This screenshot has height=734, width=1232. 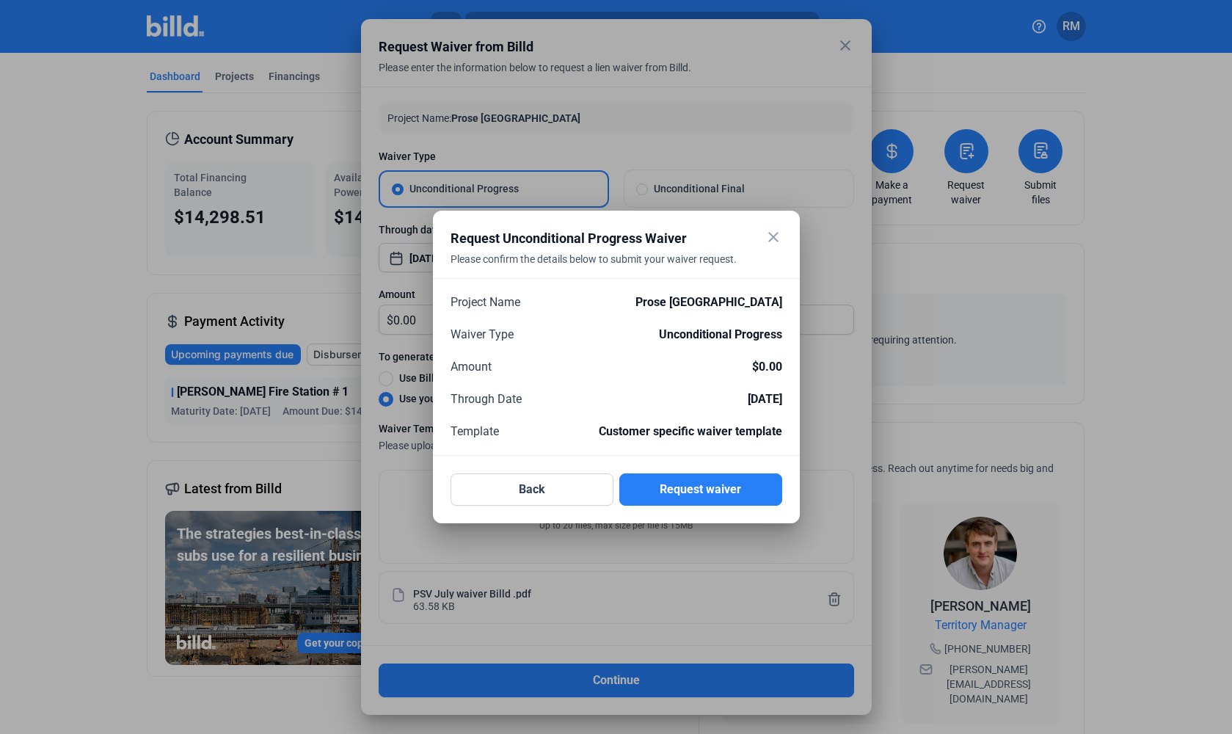 I want to click on span: $0.00, so click(x=767, y=367).